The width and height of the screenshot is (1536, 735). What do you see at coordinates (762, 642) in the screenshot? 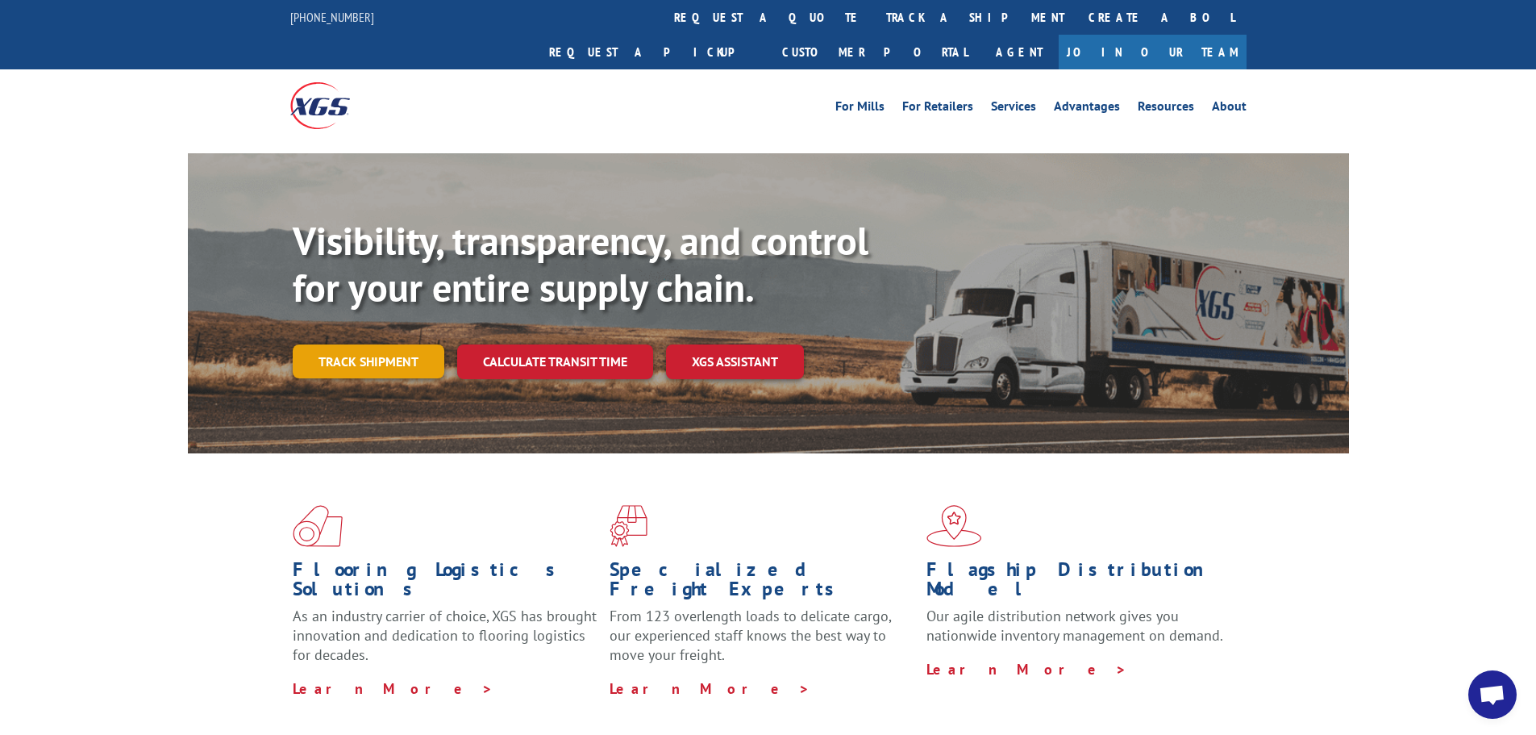
I see `p: From 123 overlength loads to delicate cargo, our experienced staff knows the best way to move you...` at bounding box center [762, 642].